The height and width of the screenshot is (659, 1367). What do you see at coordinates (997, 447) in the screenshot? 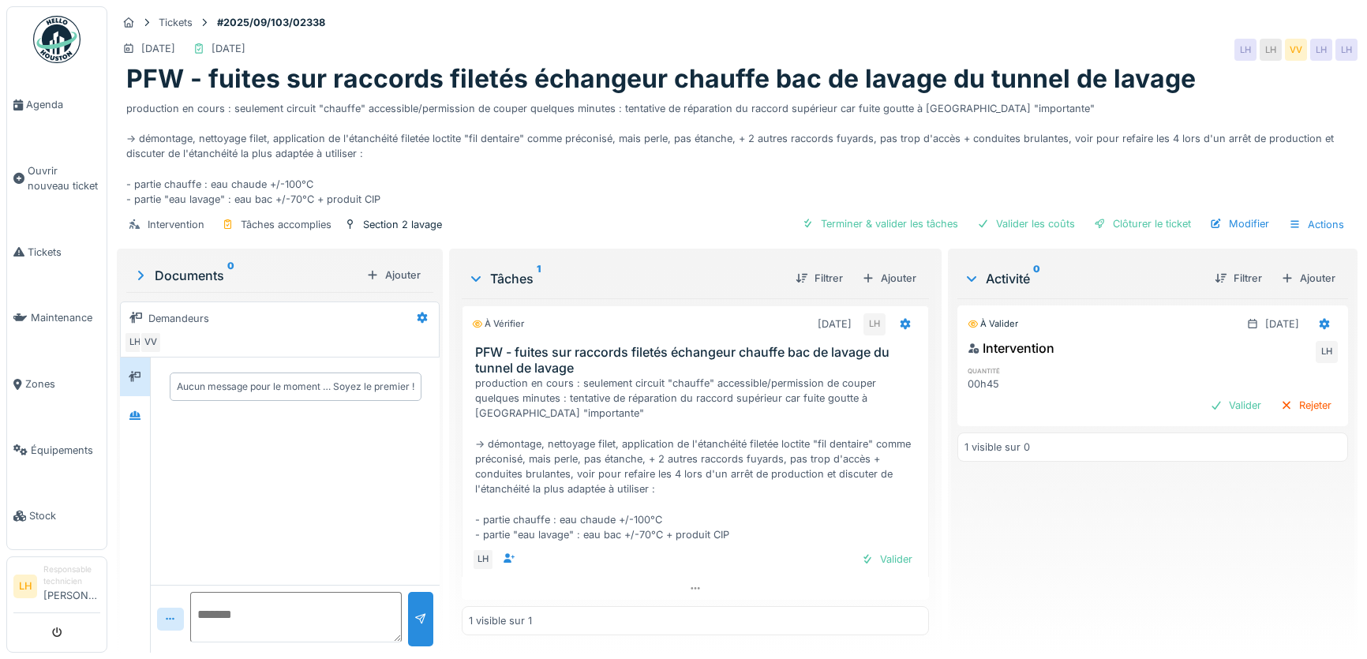
I see `div: 1 visible sur 0` at bounding box center [997, 447].